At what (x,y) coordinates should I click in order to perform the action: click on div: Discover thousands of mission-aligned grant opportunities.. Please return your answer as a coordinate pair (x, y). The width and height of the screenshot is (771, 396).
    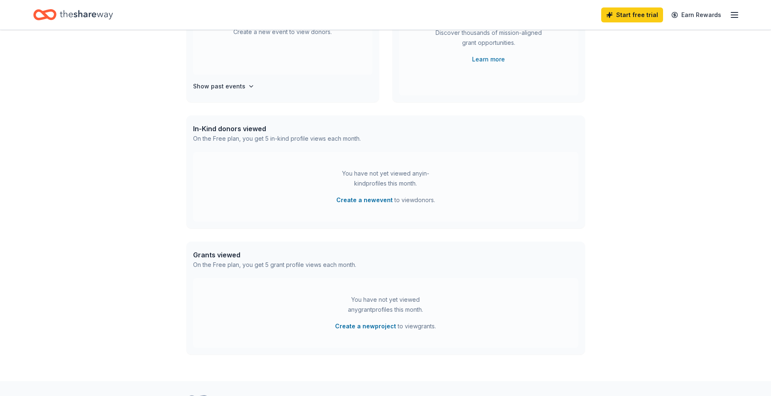
    Looking at the image, I should click on (489, 39).